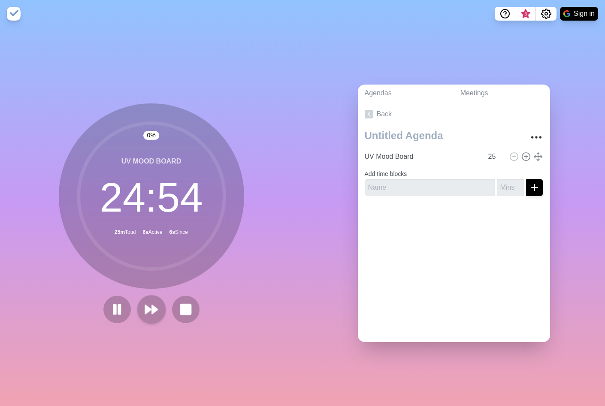  I want to click on button: Settings, so click(547, 14).